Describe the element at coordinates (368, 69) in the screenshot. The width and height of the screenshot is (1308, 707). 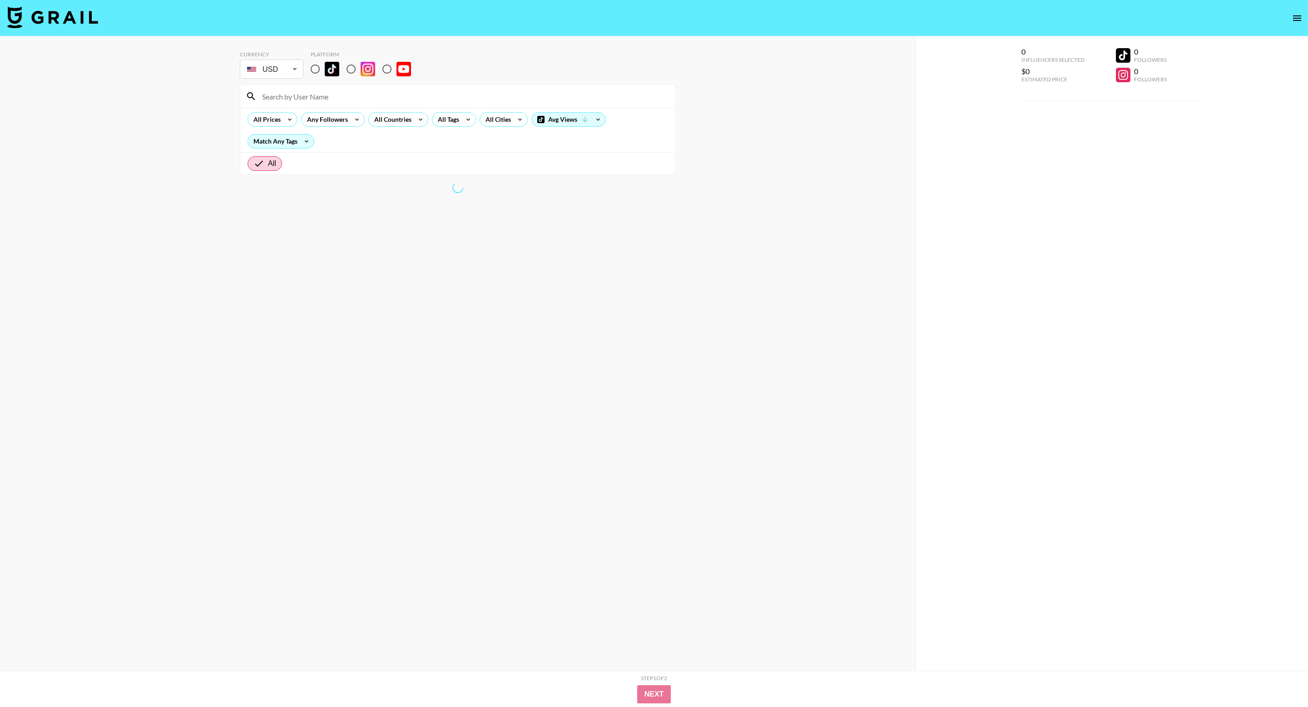
I see `img: Instagram` at that location.